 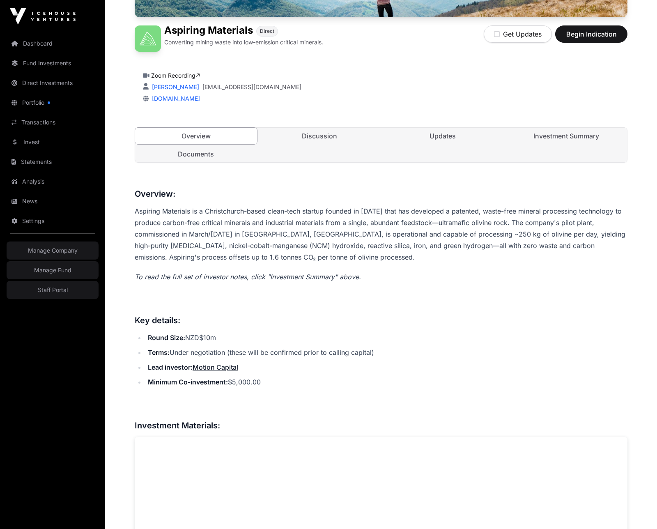 I want to click on button: Get Updates, so click(x=518, y=34).